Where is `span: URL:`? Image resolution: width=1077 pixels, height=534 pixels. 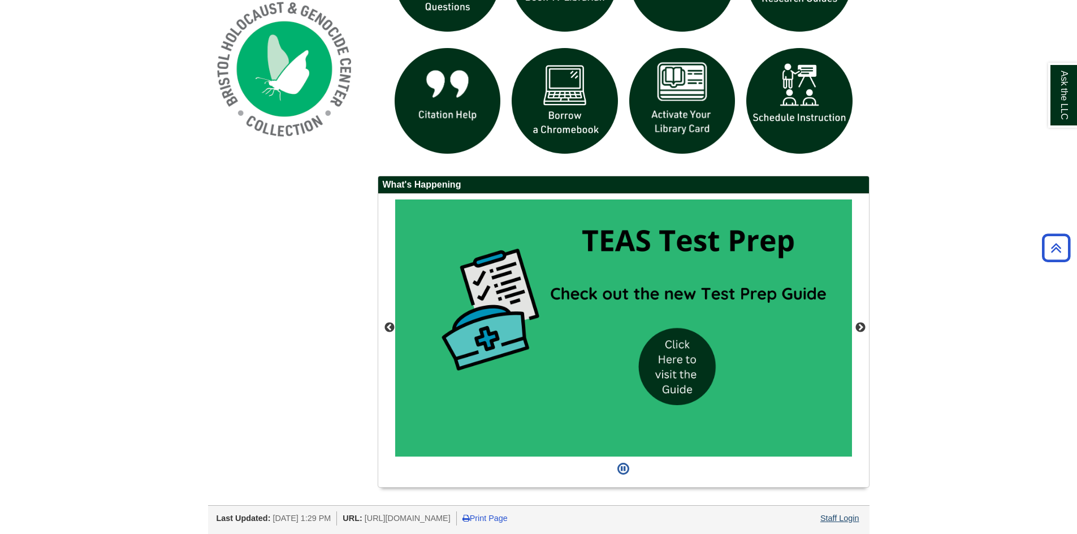
span: URL: is located at coordinates (352, 519).